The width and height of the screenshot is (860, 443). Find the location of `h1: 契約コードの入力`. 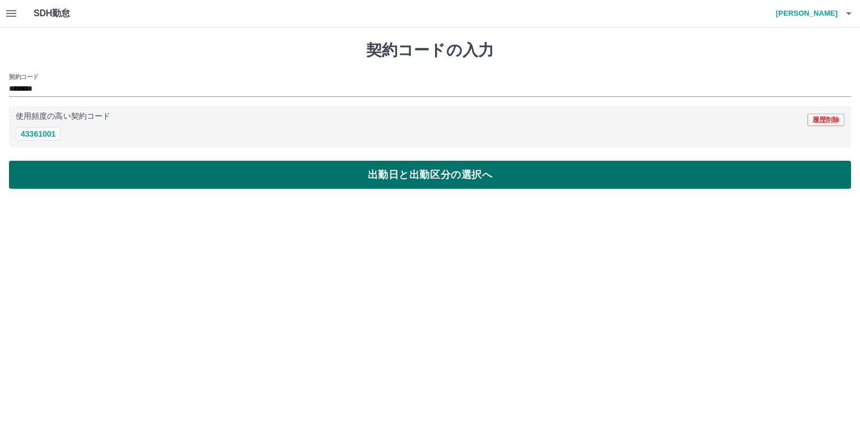

h1: 契約コードの入力 is located at coordinates (430, 50).